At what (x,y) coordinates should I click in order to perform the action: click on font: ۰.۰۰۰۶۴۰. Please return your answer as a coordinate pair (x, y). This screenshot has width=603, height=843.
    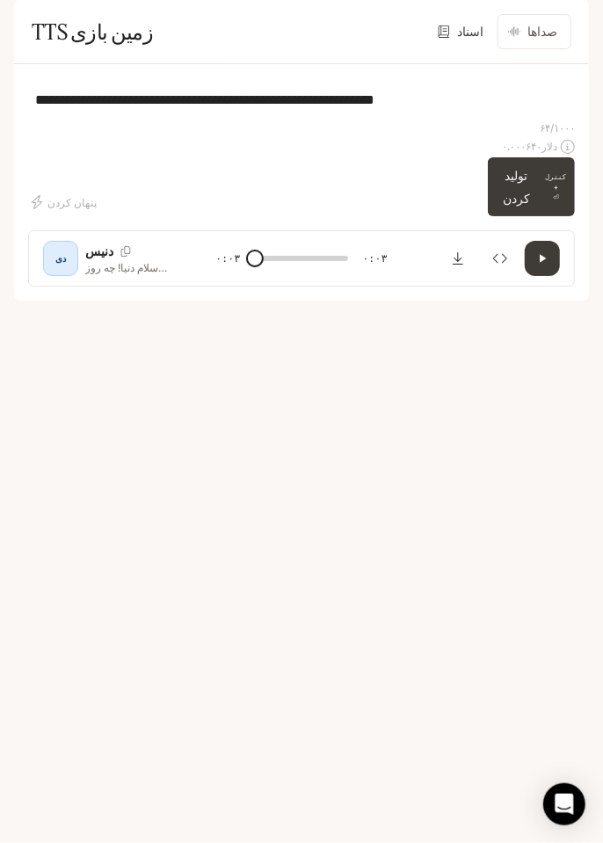
    Looking at the image, I should click on (521, 146).